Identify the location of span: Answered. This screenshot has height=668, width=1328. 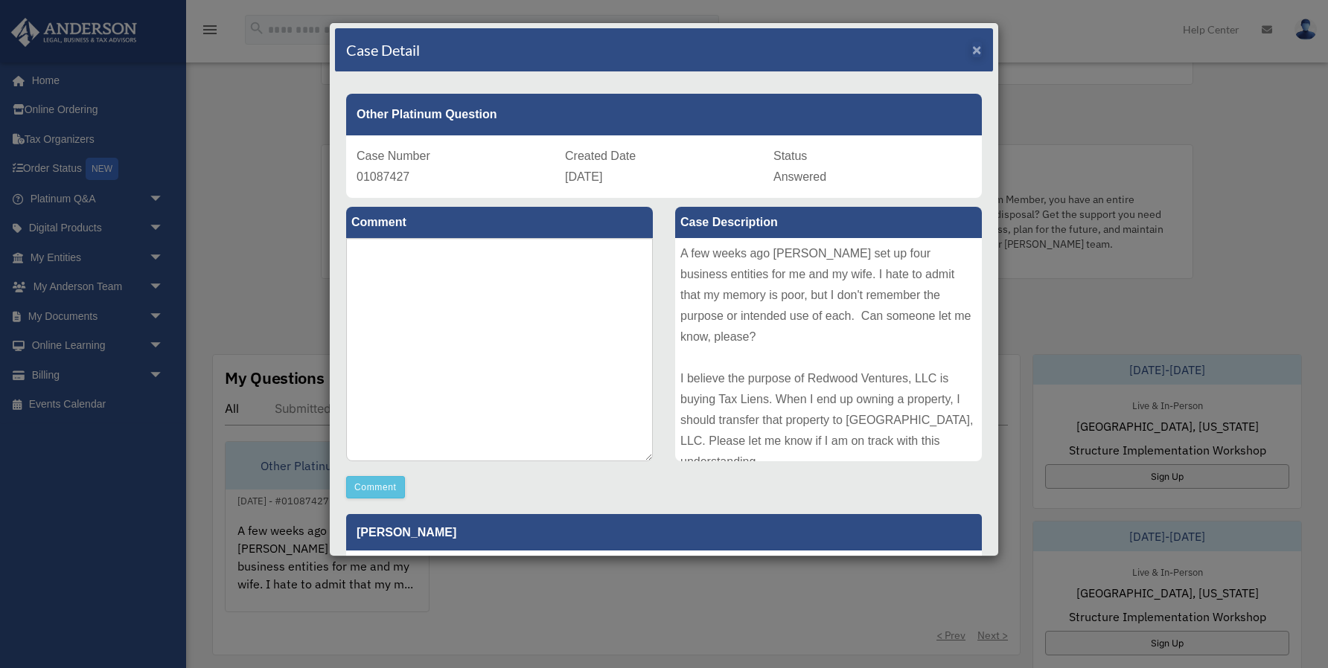
(799, 176).